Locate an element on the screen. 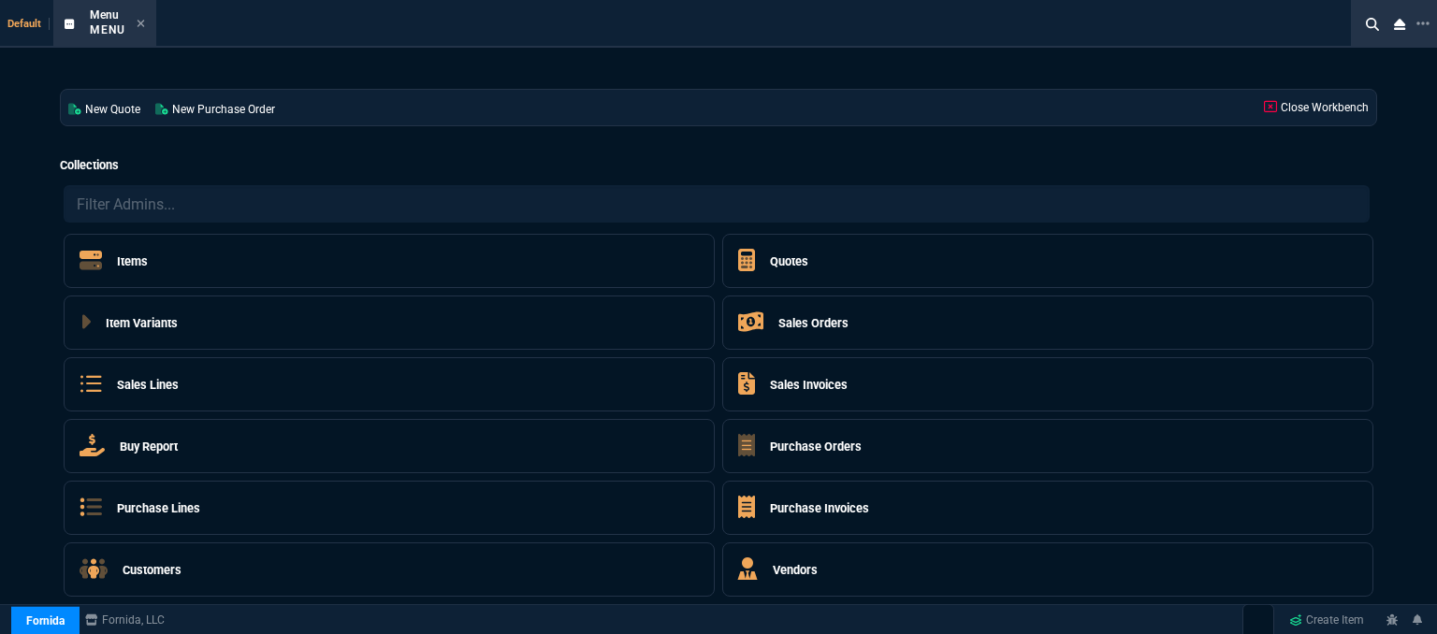 This screenshot has height=634, width=1437. a: Close Workbench is located at coordinates (1317, 108).